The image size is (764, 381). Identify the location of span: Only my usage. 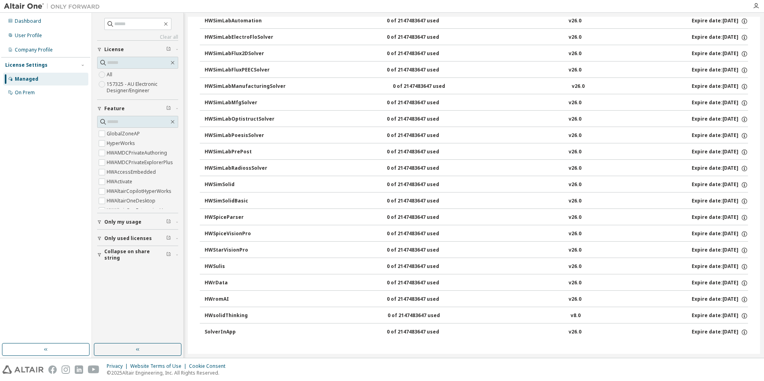
(123, 222).